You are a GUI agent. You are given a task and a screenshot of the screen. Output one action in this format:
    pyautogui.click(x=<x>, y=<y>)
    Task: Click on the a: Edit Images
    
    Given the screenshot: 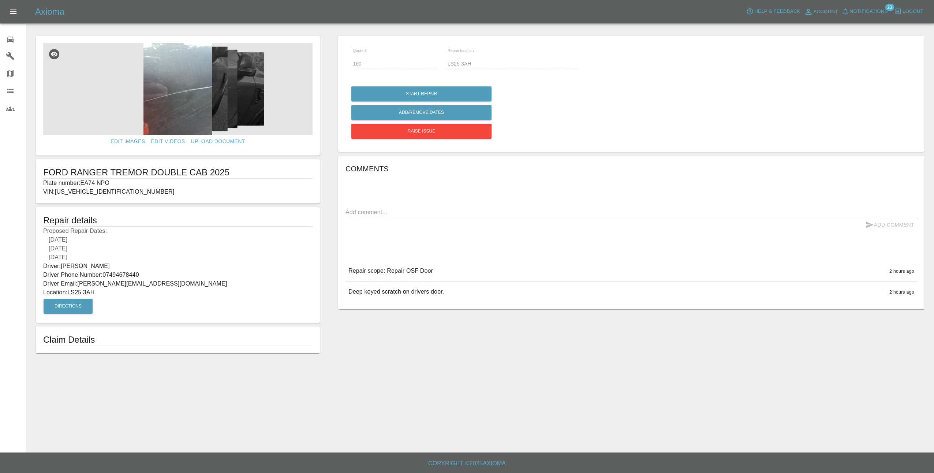 What is the action you would take?
    pyautogui.click(x=128, y=141)
    